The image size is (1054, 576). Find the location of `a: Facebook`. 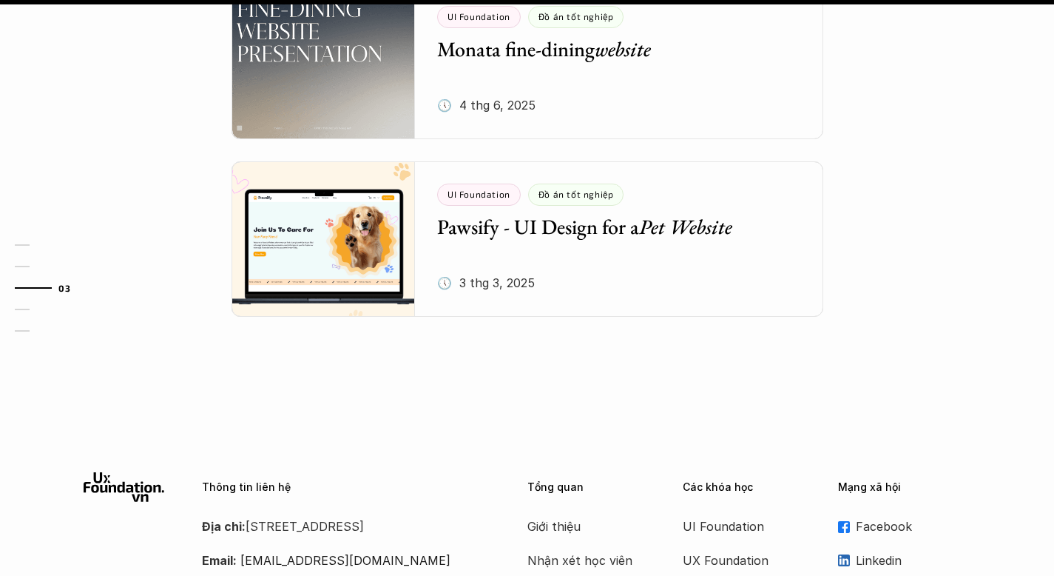

a: Facebook is located at coordinates (905, 526).